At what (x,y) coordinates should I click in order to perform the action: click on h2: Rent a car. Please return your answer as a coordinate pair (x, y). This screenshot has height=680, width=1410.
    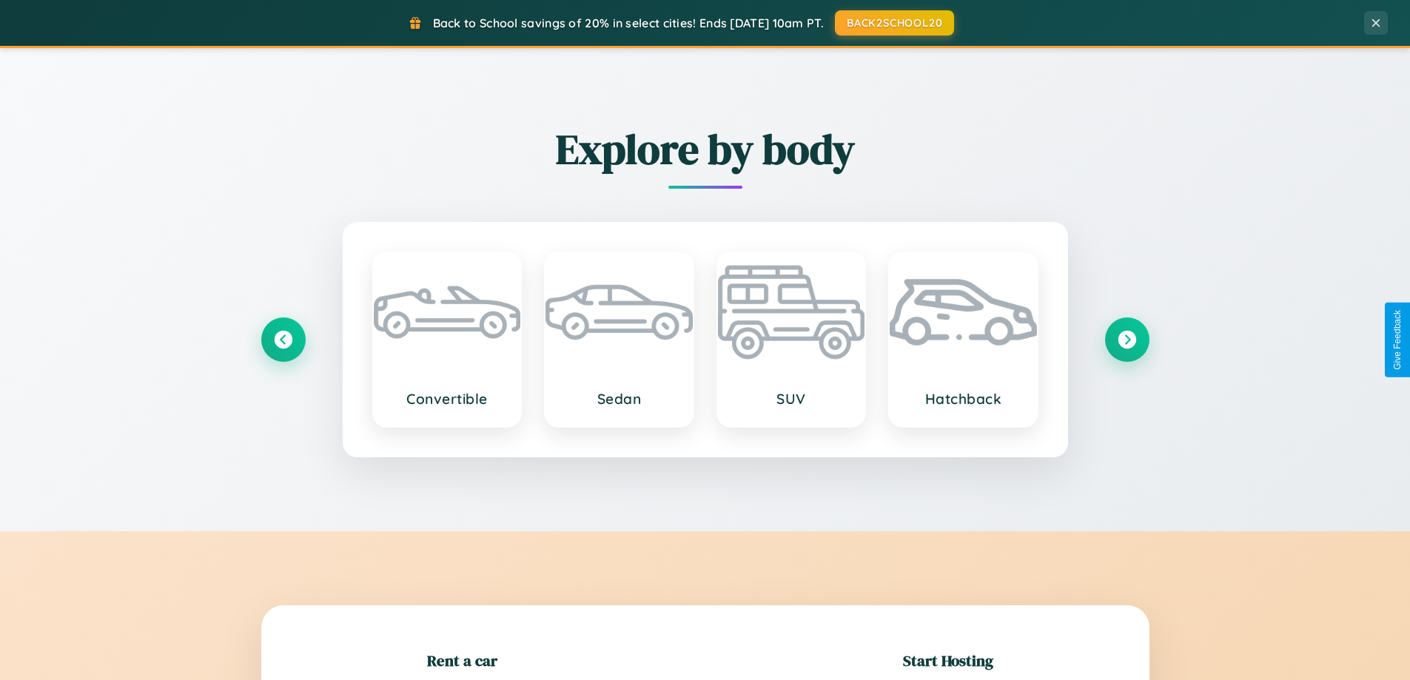
    Looking at the image, I should click on (462, 660).